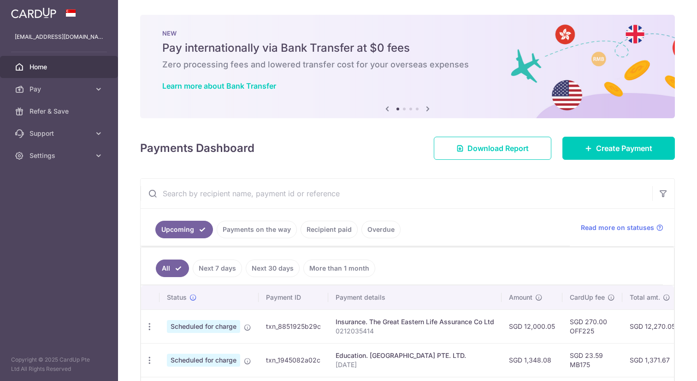  What do you see at coordinates (532, 359) in the screenshot?
I see `td: SGD 1,348.08` at bounding box center [532, 359].